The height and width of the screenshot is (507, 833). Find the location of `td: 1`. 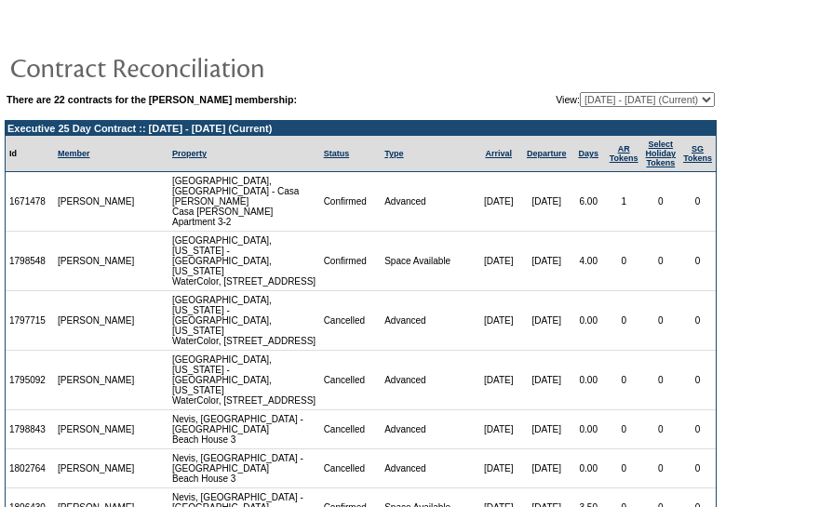

td: 1 is located at coordinates (624, 202).